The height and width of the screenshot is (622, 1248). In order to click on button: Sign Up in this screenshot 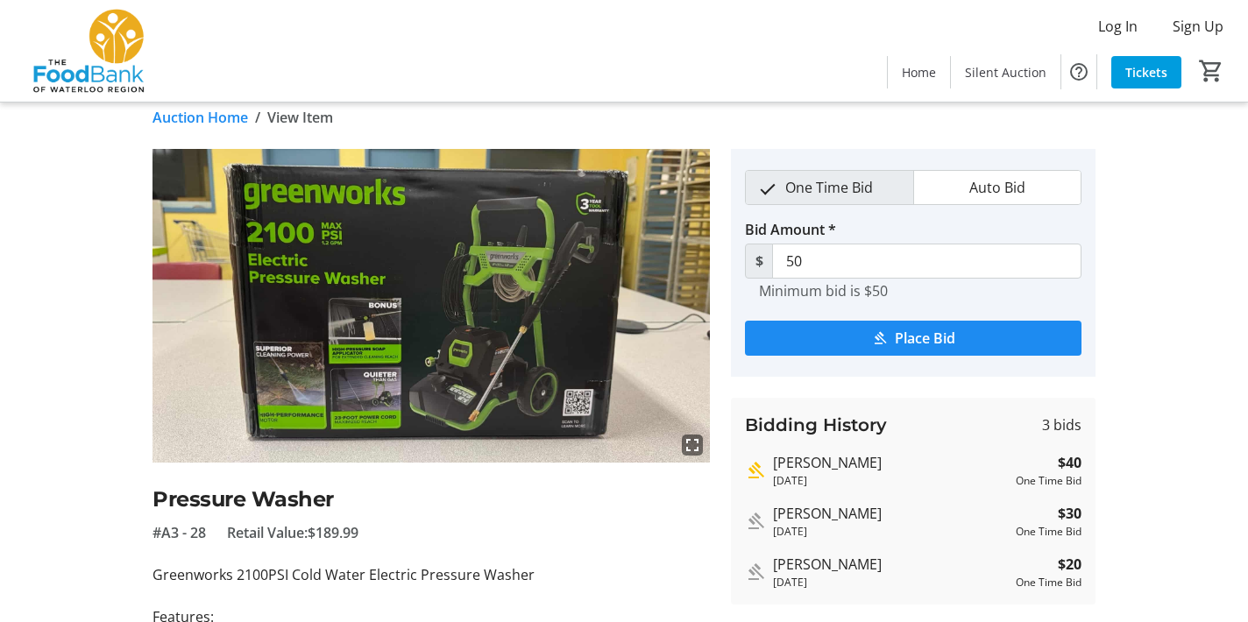, I will do `click(1198, 26)`.